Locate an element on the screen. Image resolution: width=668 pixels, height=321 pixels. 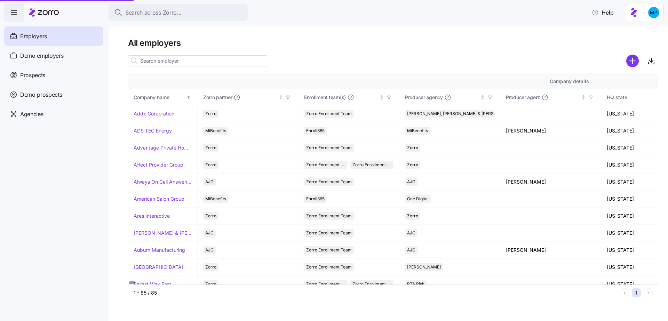
th: Enrollment team(s)Not sorted is located at coordinates (349, 97).